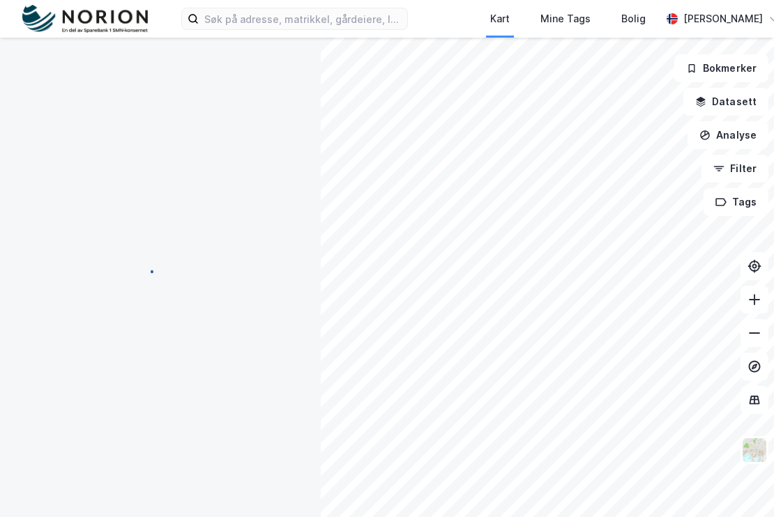 This screenshot has height=517, width=774. I want to click on img: norion-logo.80e7a08dc31c2e691866.png, so click(85, 19).